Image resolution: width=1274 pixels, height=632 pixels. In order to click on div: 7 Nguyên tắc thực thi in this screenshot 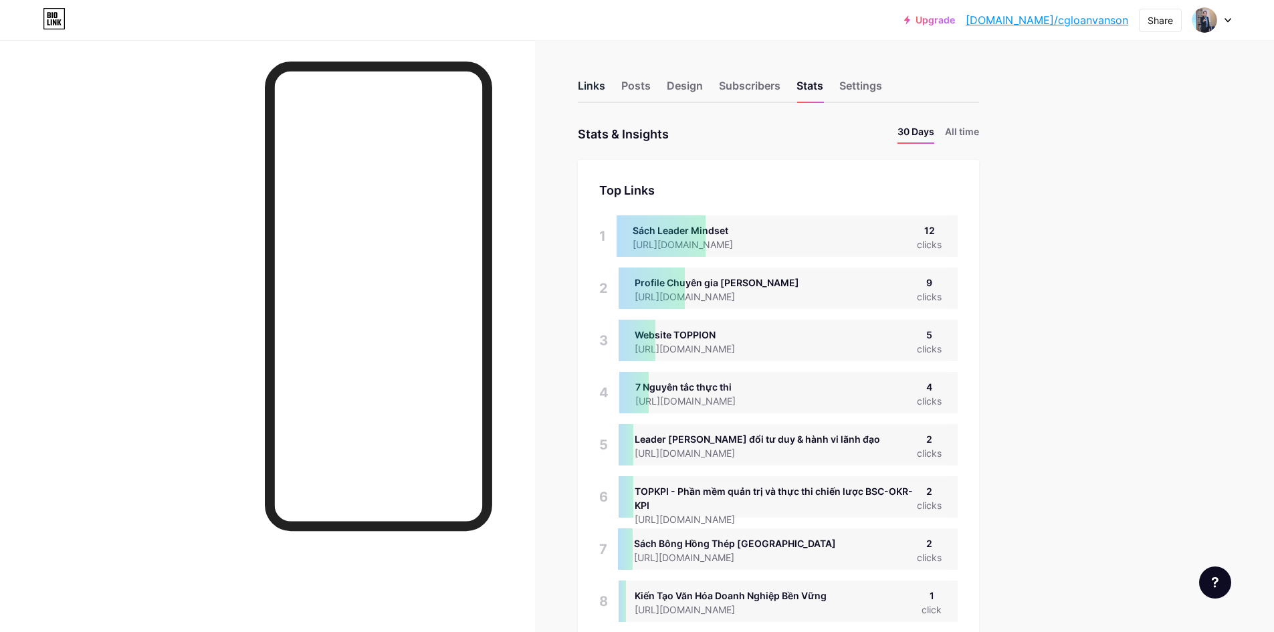, I will do `click(696, 387)`.